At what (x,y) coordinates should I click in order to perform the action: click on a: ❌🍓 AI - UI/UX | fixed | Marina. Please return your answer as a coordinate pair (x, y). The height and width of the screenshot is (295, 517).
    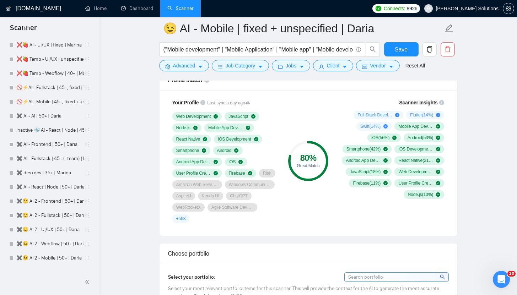
    Looking at the image, I should click on (50, 45).